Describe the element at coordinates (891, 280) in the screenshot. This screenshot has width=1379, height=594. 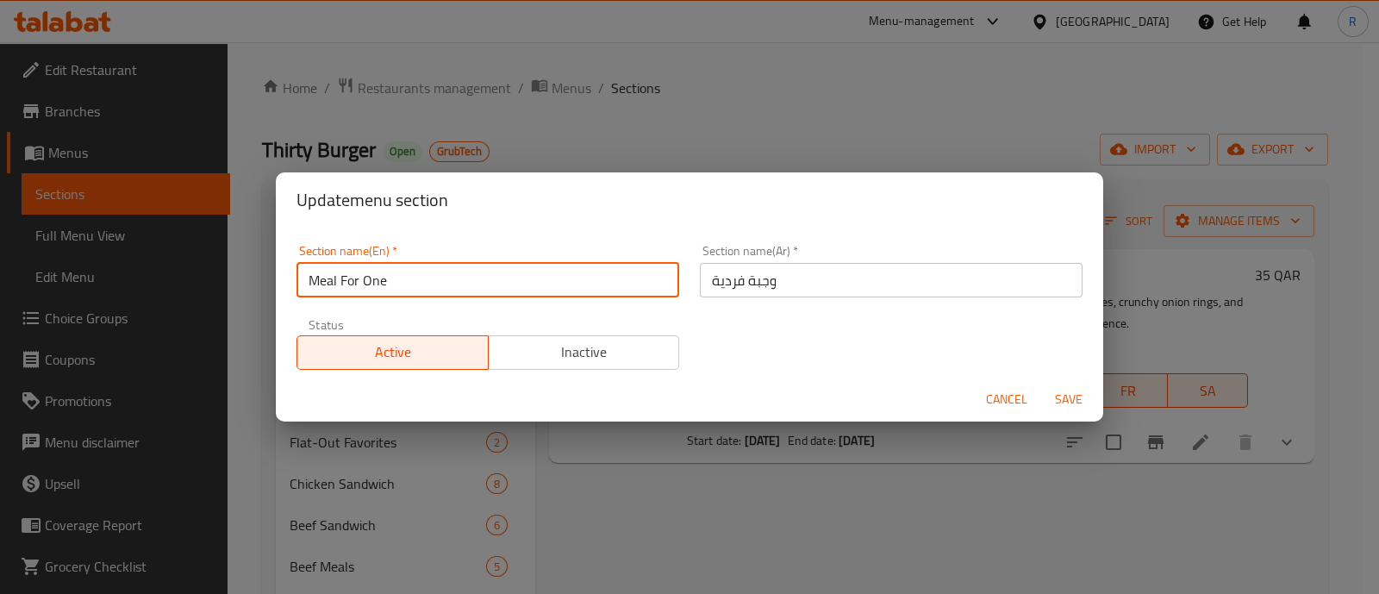
I see `input: Please enter section name(ar)` at that location.